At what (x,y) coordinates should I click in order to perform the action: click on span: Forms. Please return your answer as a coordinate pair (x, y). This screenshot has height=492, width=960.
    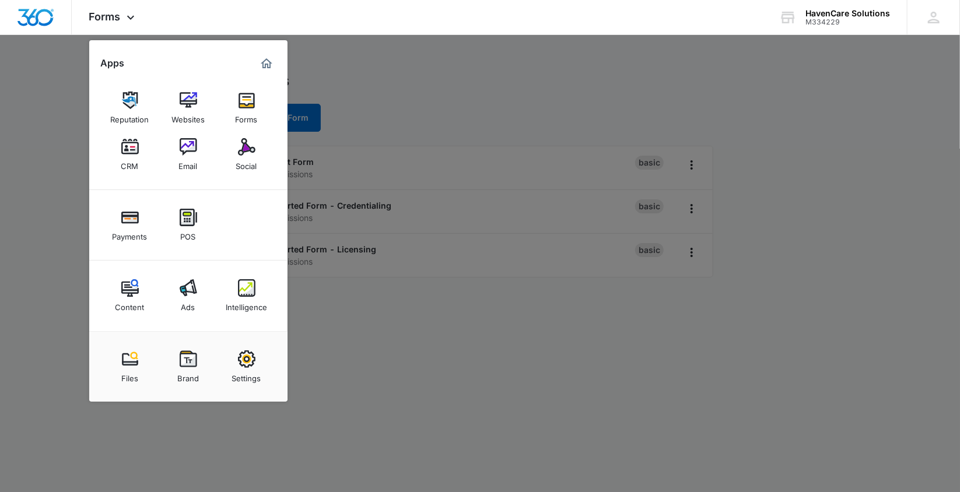
    Looking at the image, I should click on (105, 16).